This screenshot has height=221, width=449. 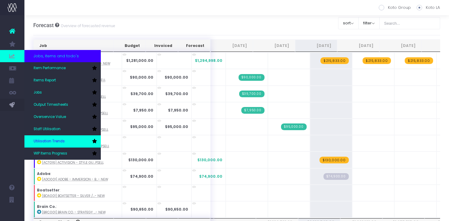 I want to click on strong: $74,900.00, so click(x=142, y=177).